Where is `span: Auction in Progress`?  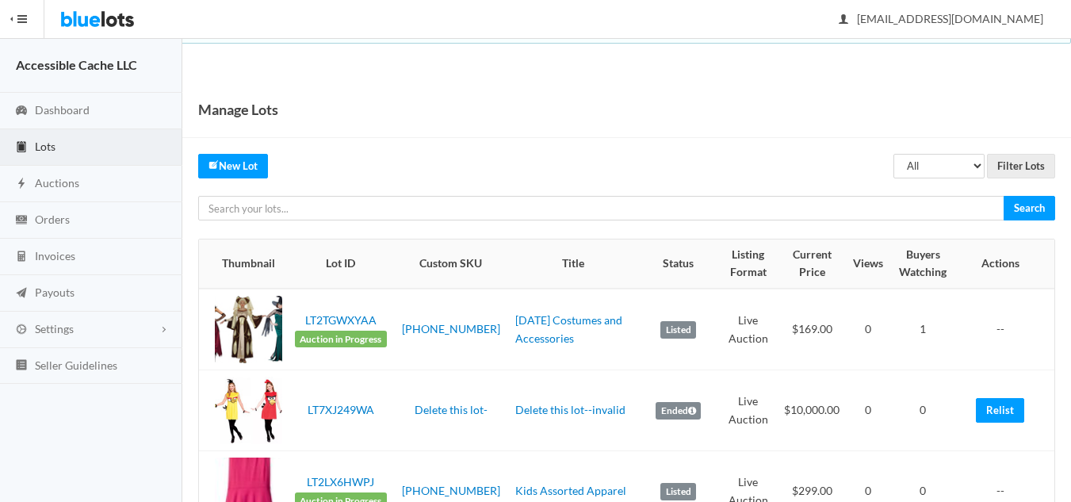
span: Auction in Progress is located at coordinates (341, 339).